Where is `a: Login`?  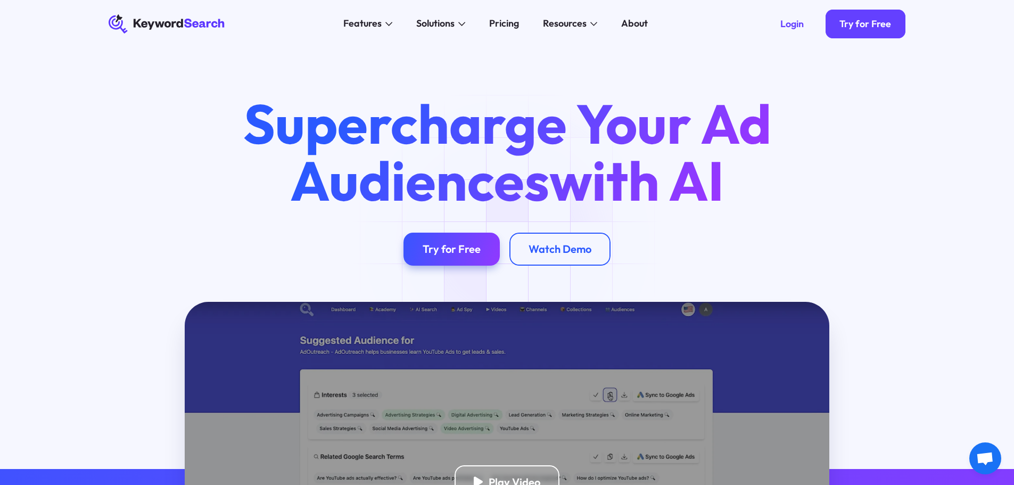
a: Login is located at coordinates (792, 24).